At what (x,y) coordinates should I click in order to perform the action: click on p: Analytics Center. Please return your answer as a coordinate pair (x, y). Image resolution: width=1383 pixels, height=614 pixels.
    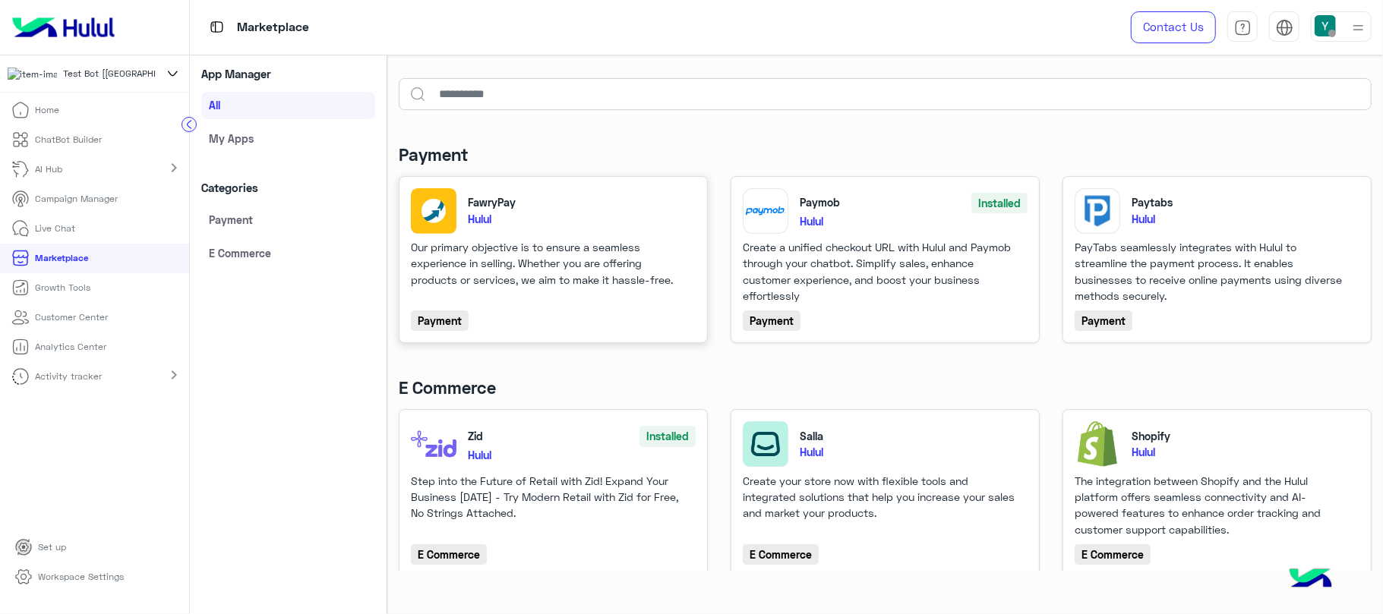
    Looking at the image, I should click on (71, 347).